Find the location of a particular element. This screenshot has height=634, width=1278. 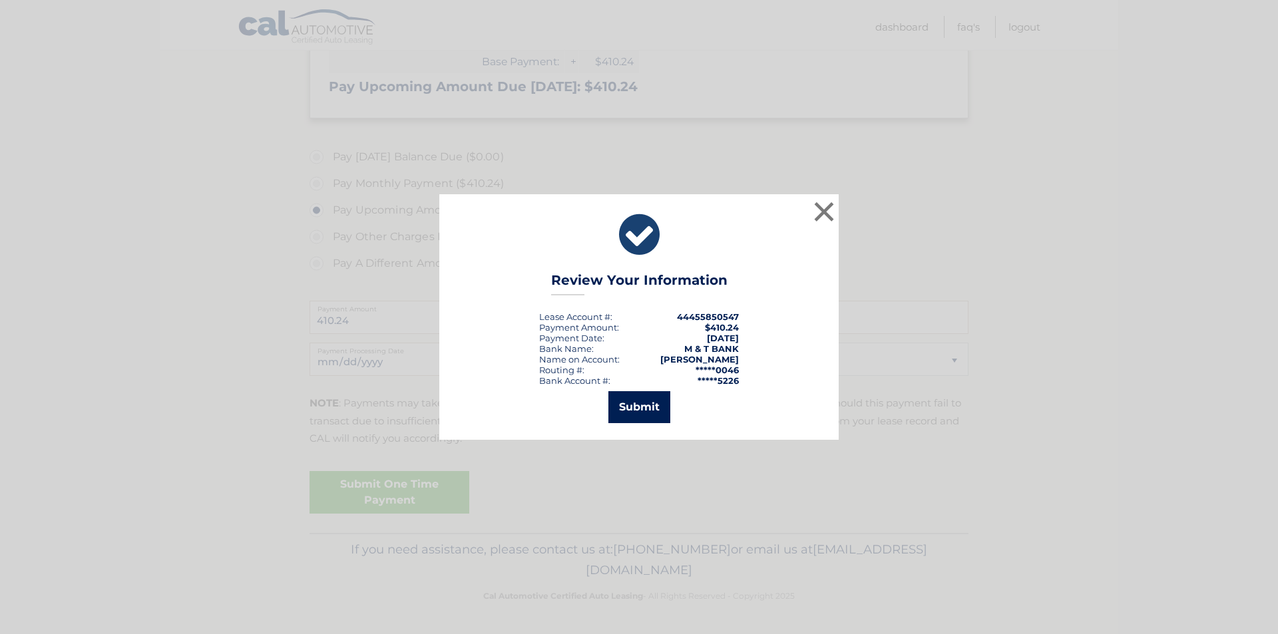

strong: M & T BANK is located at coordinates (711, 349).